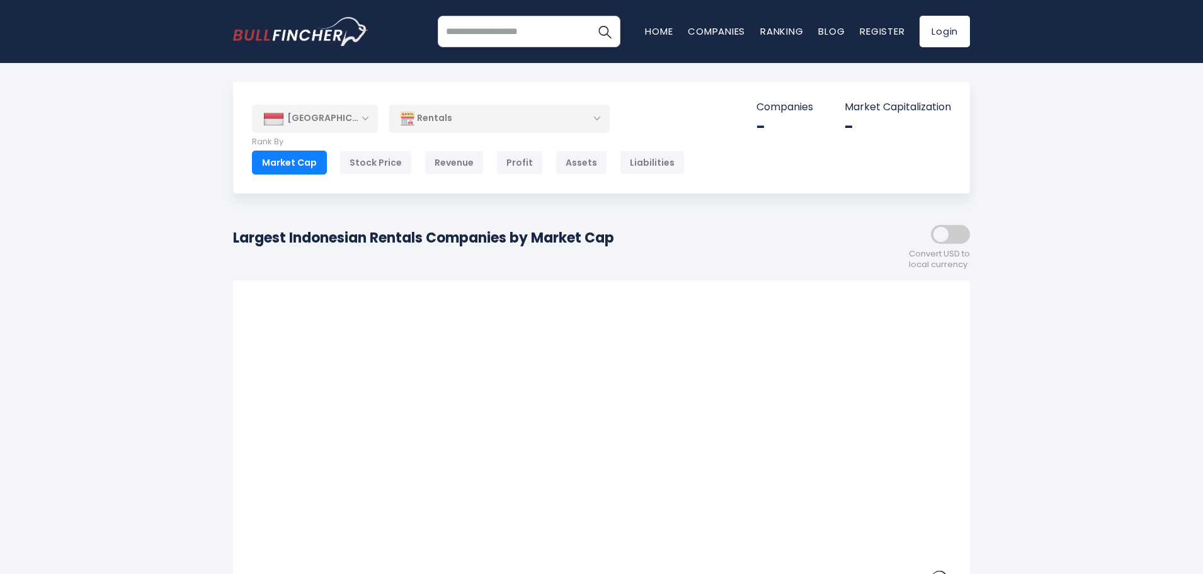 This screenshot has width=1203, height=574. Describe the element at coordinates (939, 259) in the screenshot. I see `span: Convert USD to local currency` at that location.